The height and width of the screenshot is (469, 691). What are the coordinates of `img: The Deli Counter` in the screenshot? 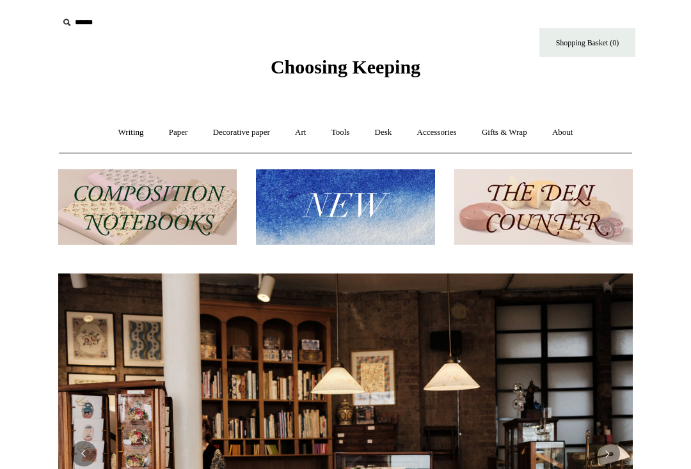 It's located at (543, 207).